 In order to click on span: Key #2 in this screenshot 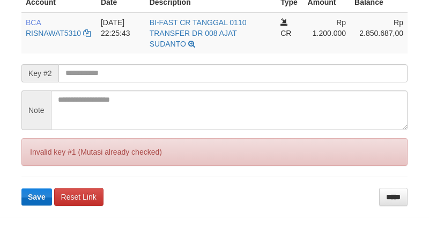, I will do `click(40, 73)`.